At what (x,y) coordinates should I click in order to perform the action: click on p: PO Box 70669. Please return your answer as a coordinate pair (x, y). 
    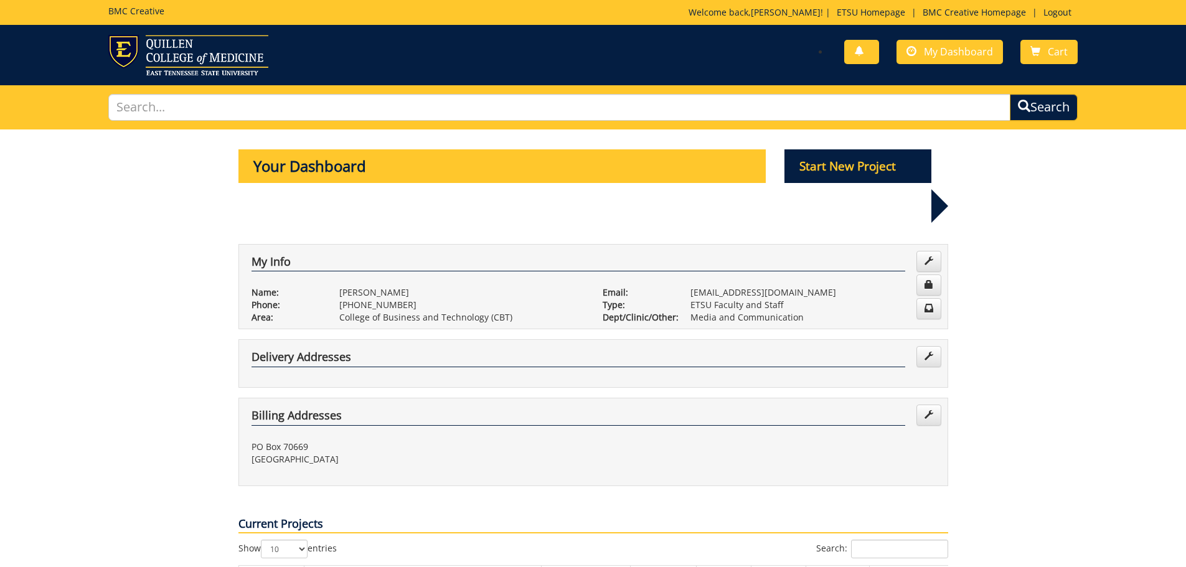
    Looking at the image, I should click on (418, 447).